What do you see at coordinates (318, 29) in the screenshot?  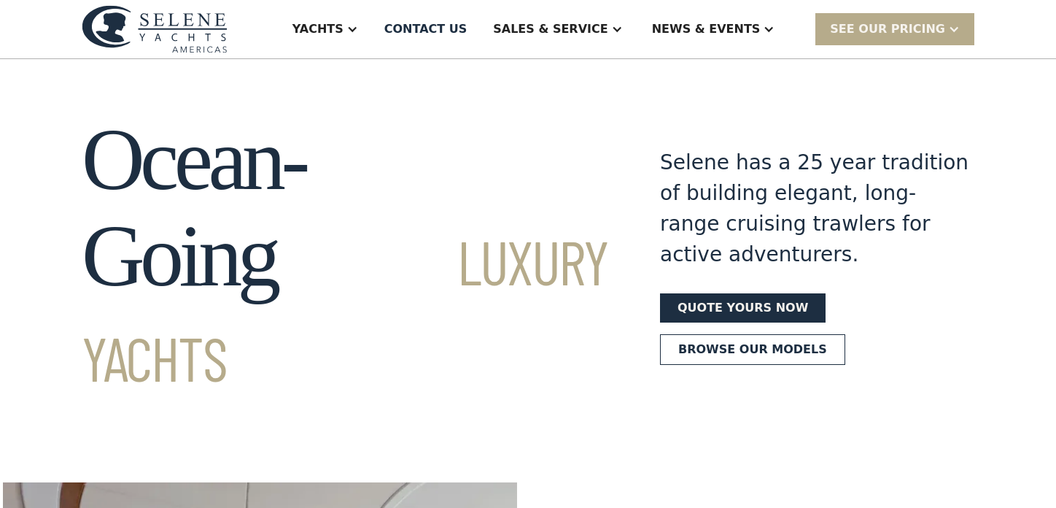 I see `div: Yachts` at bounding box center [318, 29].